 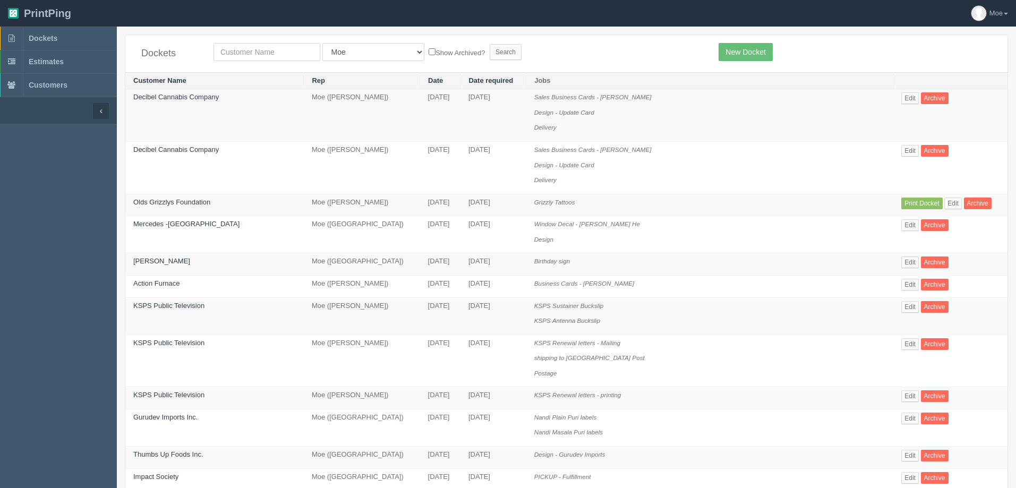 I want to click on input: Search, so click(x=506, y=52).